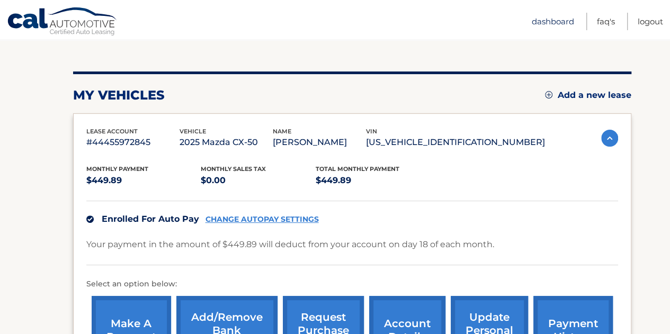 The height and width of the screenshot is (334, 670). Describe the element at coordinates (119, 95) in the screenshot. I see `h2: my vehicles` at that location.